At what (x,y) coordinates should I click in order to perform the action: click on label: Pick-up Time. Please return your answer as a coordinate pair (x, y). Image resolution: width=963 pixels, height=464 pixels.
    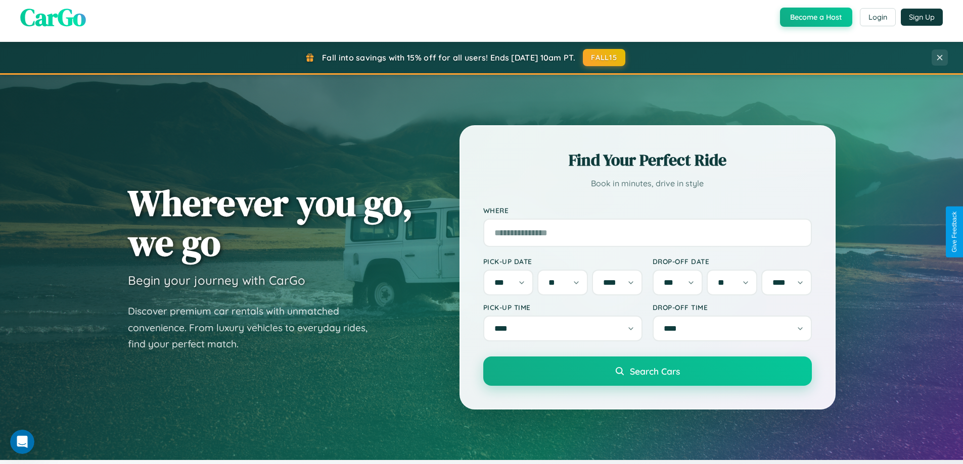
    Looking at the image, I should click on (562, 307).